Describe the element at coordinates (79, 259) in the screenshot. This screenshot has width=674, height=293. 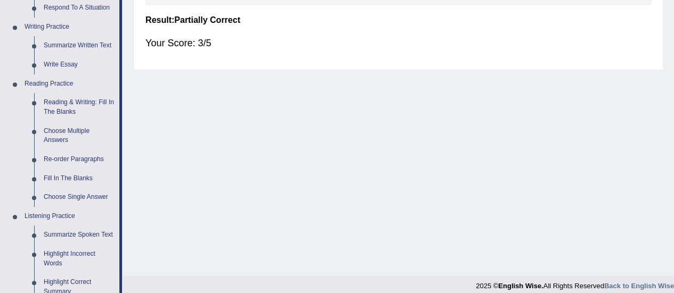
I see `a: Highlight Incorrect Words` at that location.